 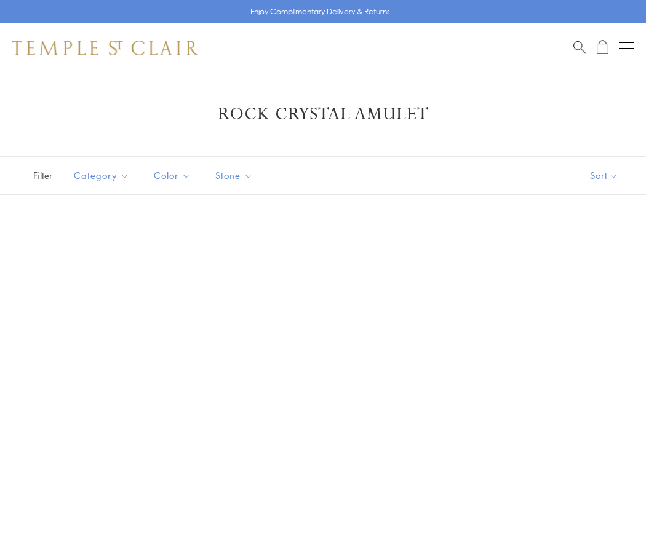 I want to click on h1: Rock Crystal Amulet, so click(x=323, y=114).